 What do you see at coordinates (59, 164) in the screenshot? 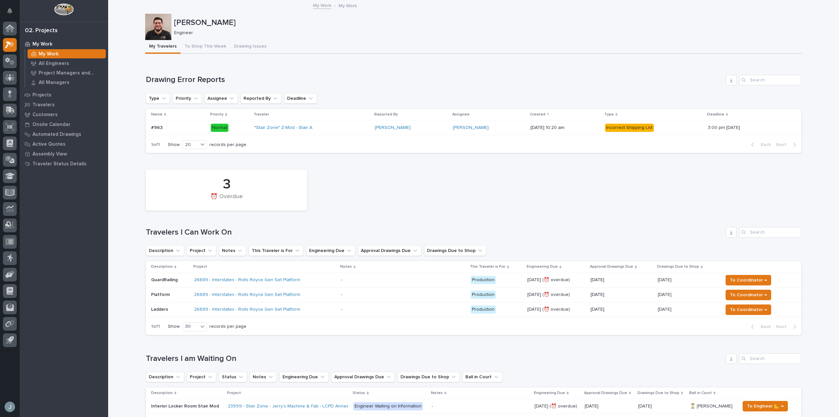
I see `p: Traveler Status Details` at bounding box center [59, 164].